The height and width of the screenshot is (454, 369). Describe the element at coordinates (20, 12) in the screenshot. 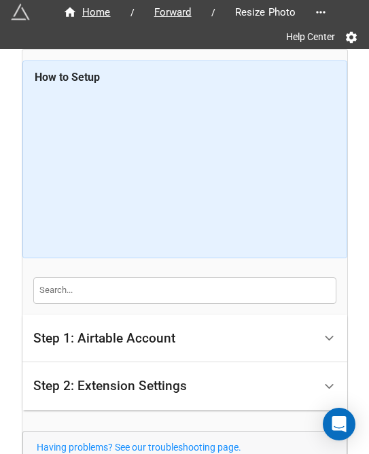

I see `img: miniextensions-icon.73ae0678.png` at that location.